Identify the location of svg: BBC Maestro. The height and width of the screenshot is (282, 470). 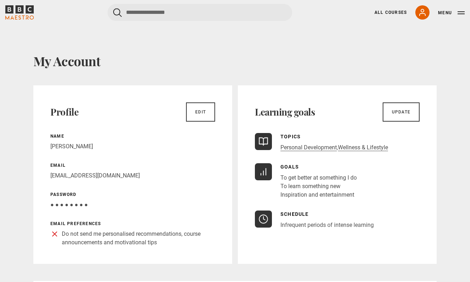
(20, 12).